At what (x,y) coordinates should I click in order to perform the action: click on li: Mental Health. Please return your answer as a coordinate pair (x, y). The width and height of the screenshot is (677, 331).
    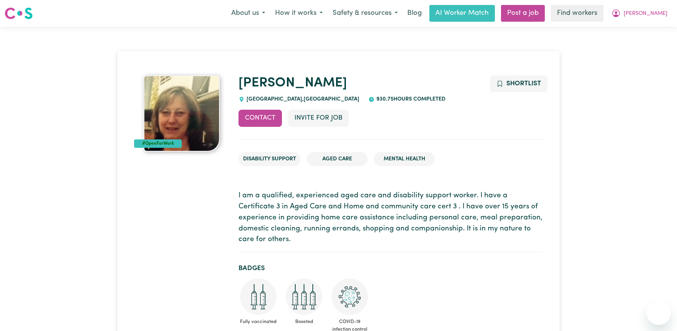
    Looking at the image, I should click on (404, 159).